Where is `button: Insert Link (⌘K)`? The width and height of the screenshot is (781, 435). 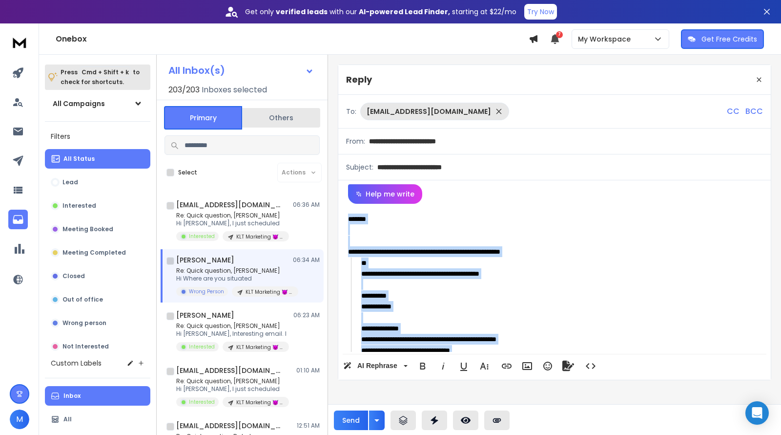 button: Insert Link (⌘K) is located at coordinates (507, 366).